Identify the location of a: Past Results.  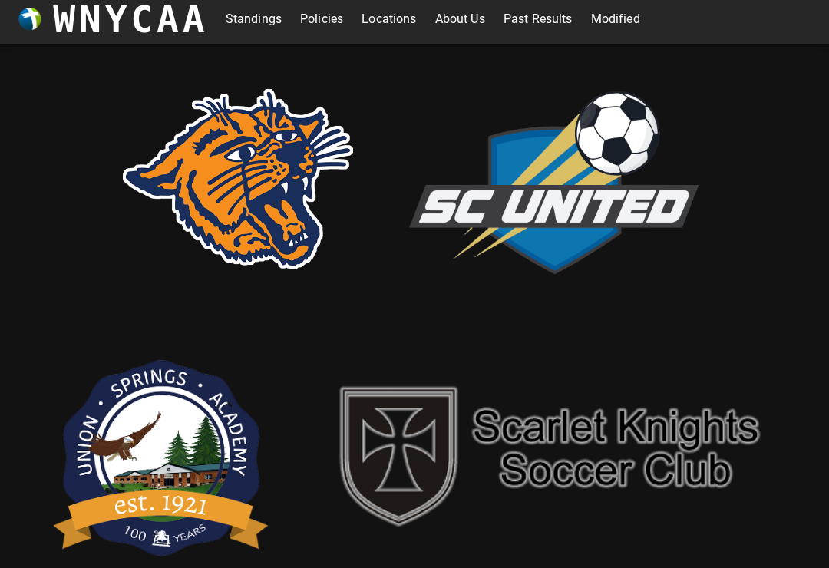
(538, 19).